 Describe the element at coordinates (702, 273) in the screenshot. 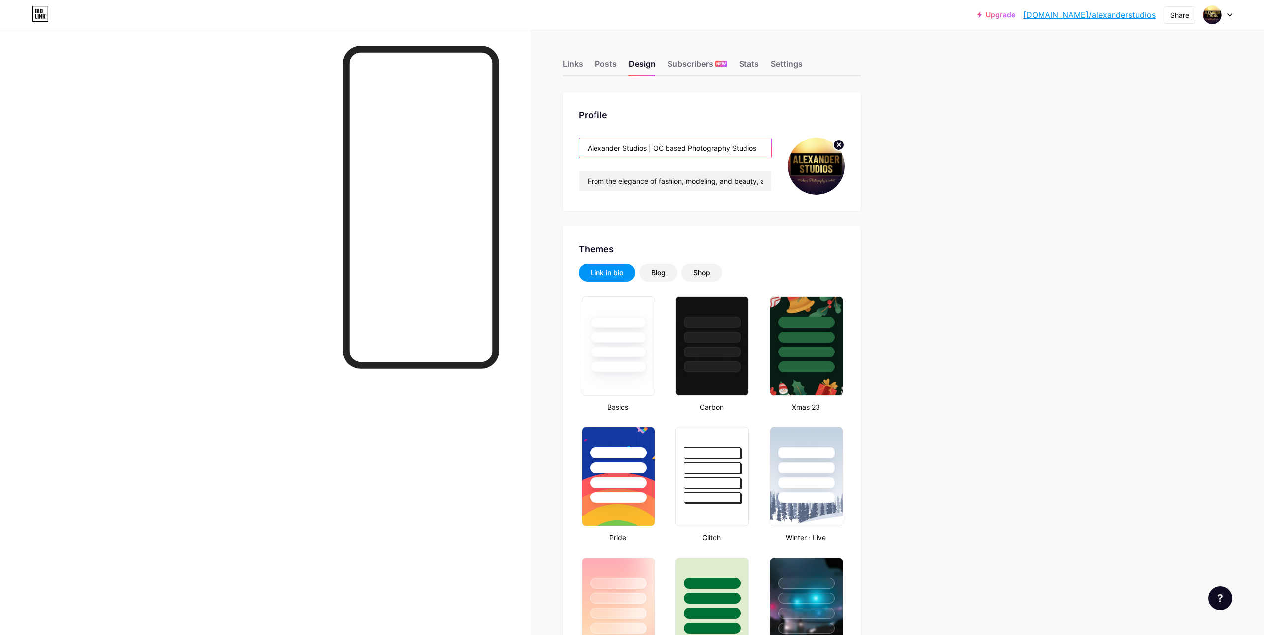

I see `div: Shop` at that location.